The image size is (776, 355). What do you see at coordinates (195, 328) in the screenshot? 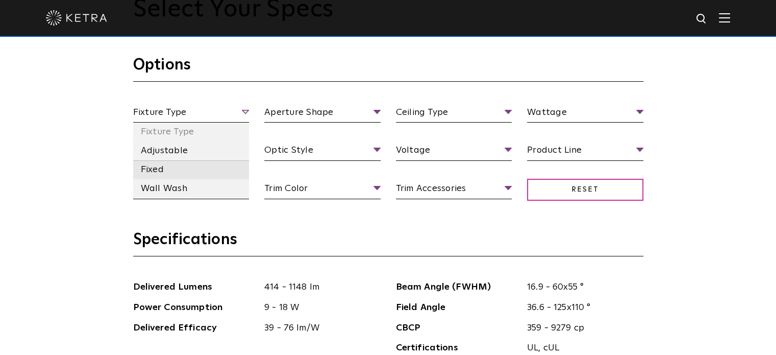
I see `span: Delivered Efficacy` at bounding box center [195, 328].